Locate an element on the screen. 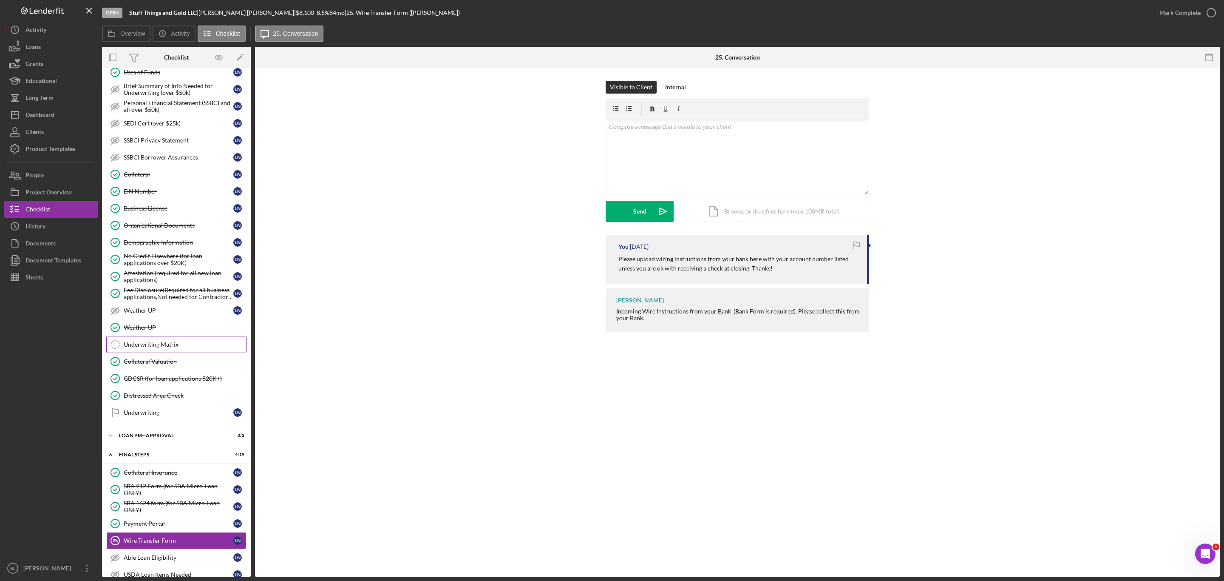 Image resolution: width=1224 pixels, height=581 pixels. a: Distressed Area Check is located at coordinates (176, 395).